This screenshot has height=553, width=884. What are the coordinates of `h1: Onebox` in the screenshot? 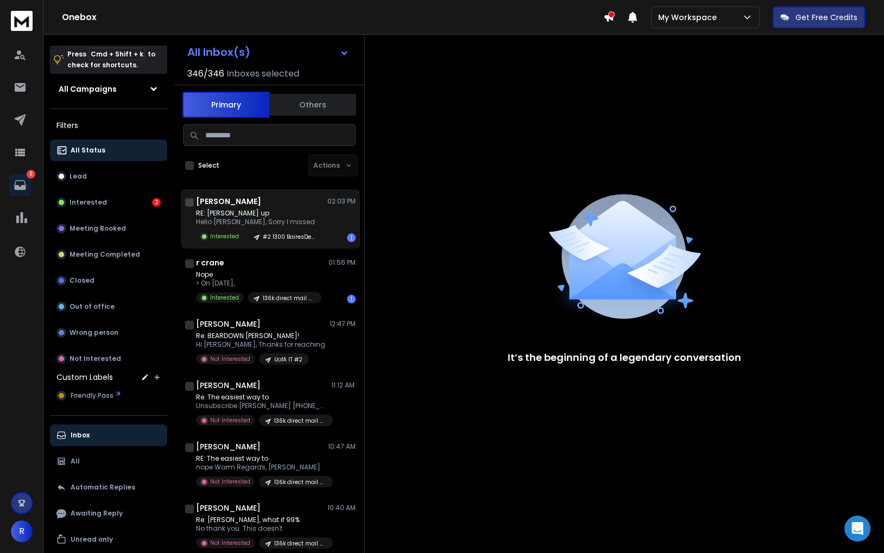 It's located at (332, 17).